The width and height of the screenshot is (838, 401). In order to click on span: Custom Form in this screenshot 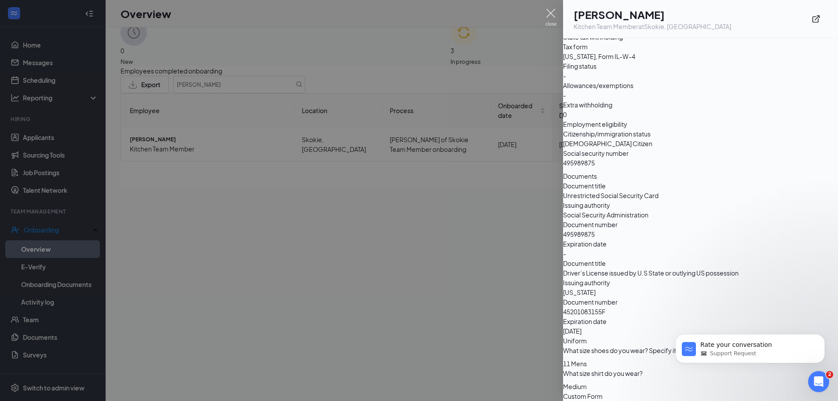, I will do `click(700, 396)`.